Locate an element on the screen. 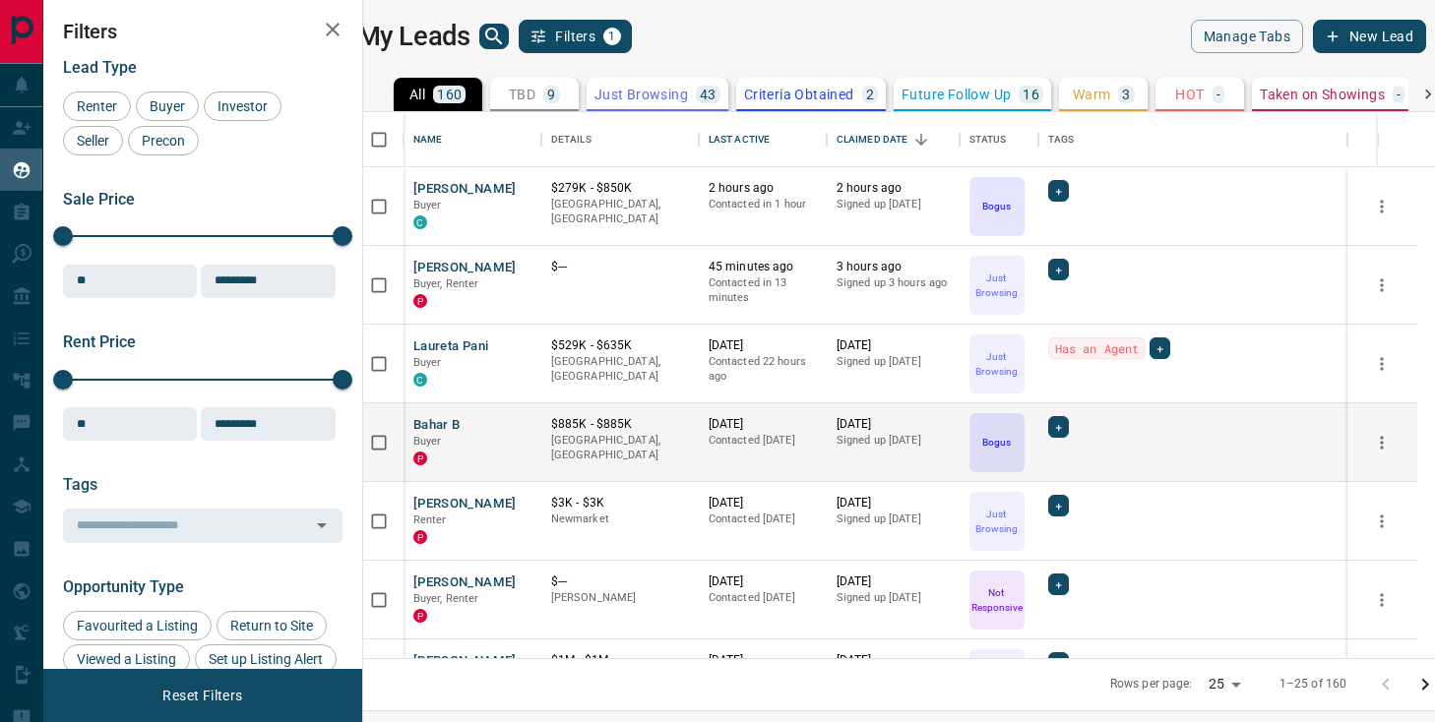 The height and width of the screenshot is (722, 1435). p: 45 minutes ago is located at coordinates (763, 267).